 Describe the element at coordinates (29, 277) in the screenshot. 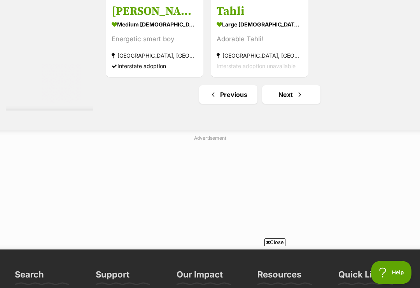

I see `h3: Search` at that location.